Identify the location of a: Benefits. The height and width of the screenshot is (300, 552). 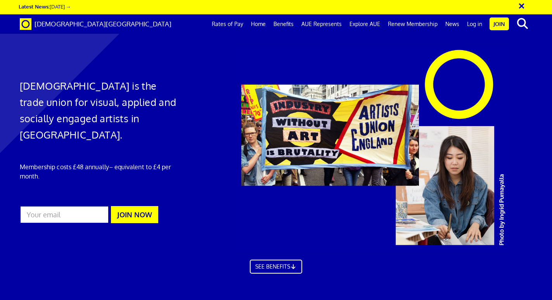
(284, 24).